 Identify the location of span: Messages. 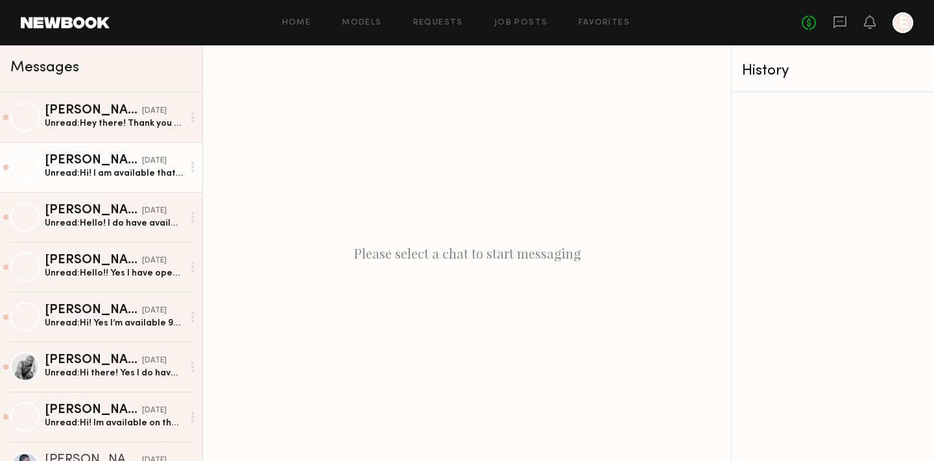
(45, 67).